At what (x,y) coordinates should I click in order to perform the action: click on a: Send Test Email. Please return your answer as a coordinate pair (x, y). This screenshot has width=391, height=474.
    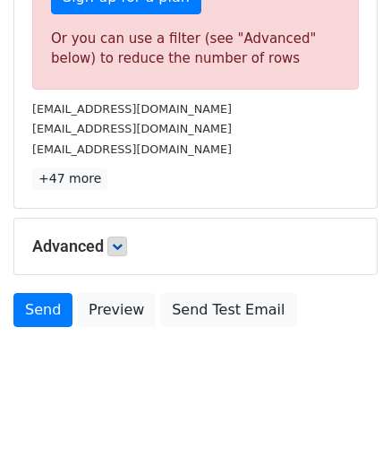
    Looking at the image, I should click on (228, 310).